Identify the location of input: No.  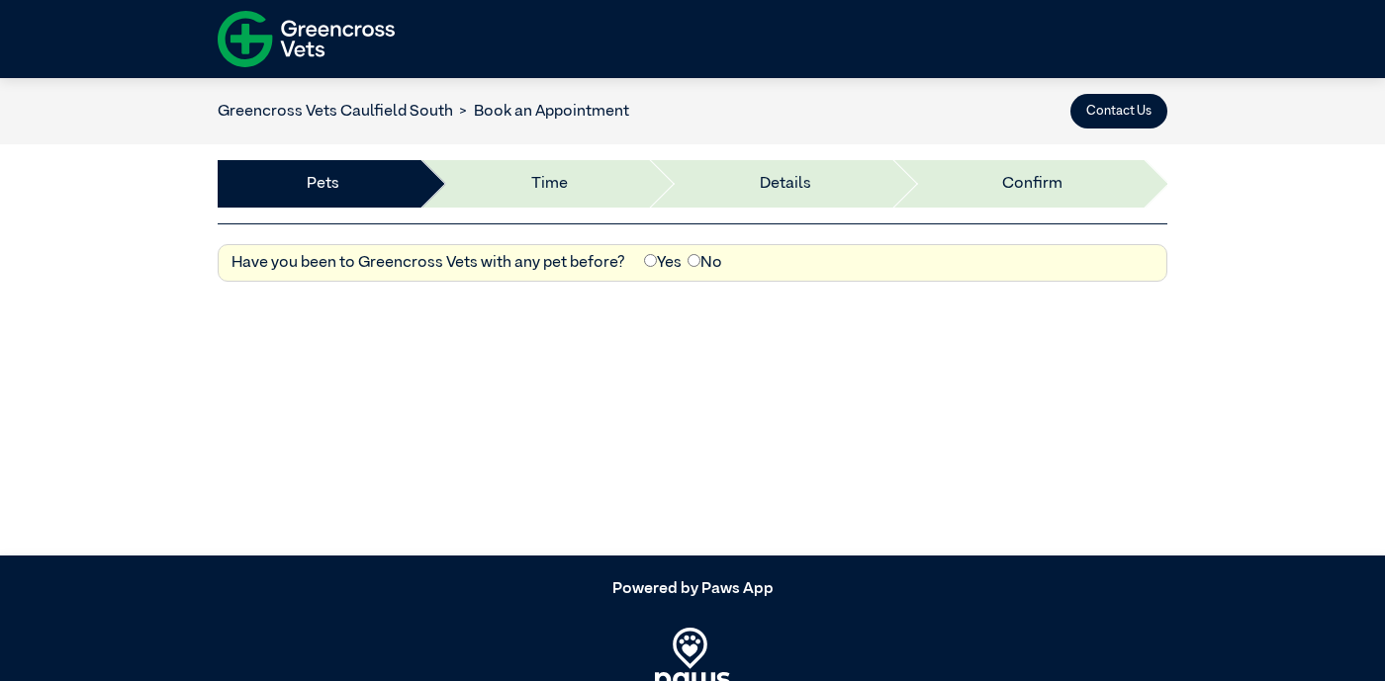
(693, 260).